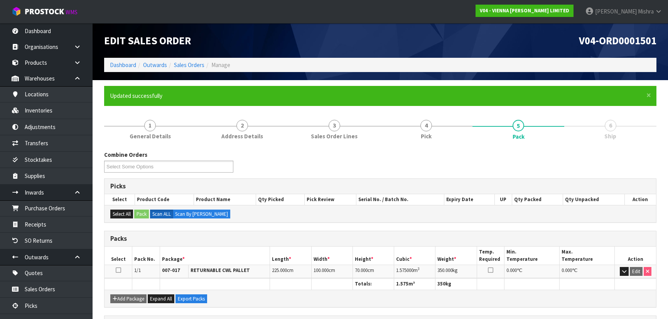  I want to click on strong: RETURNABLE CWL PALLET, so click(220, 270).